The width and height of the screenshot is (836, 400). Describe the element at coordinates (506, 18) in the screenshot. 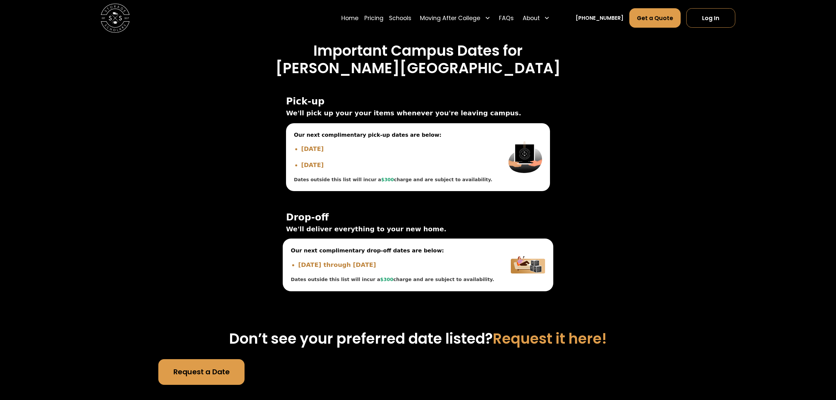

I see `a: FAQs` at that location.